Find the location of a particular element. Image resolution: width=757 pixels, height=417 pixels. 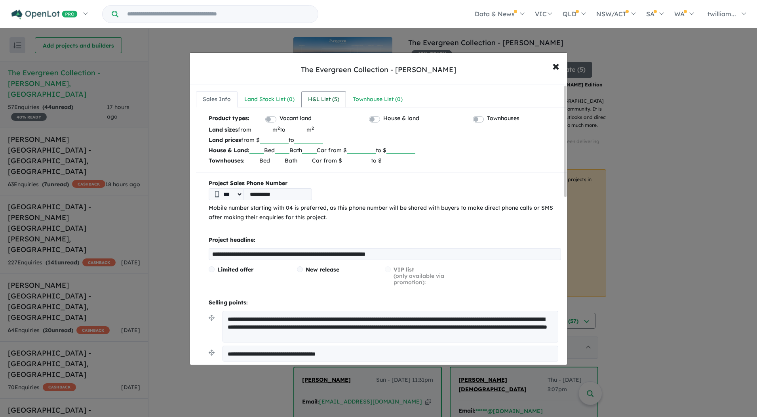

p: Selling points: is located at coordinates (385, 303).